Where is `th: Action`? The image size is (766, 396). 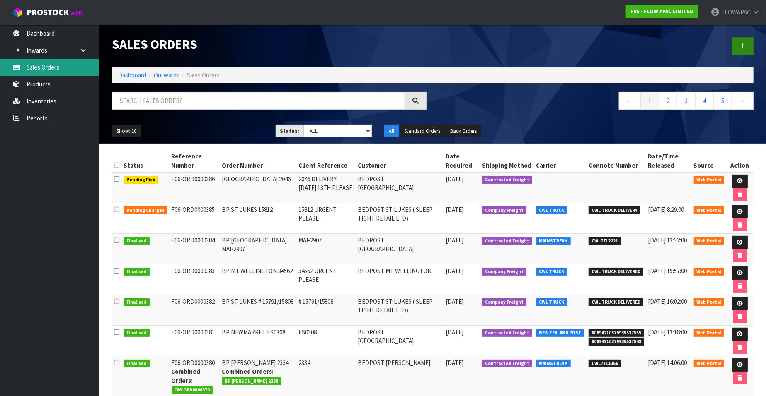 th: Action is located at coordinates (740, 161).